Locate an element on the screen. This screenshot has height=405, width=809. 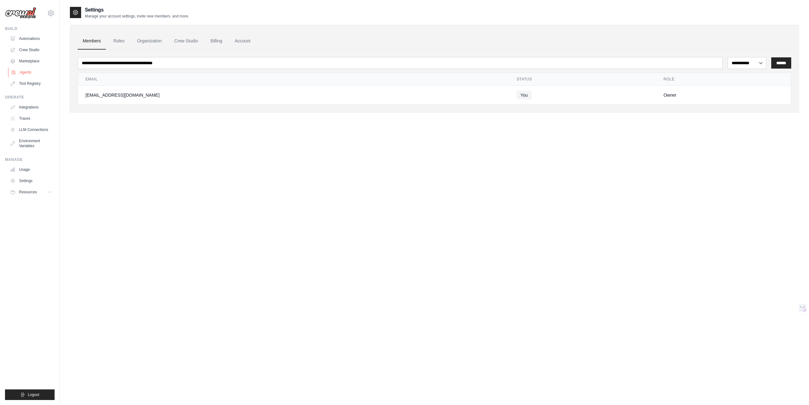
th: Email is located at coordinates (294, 79).